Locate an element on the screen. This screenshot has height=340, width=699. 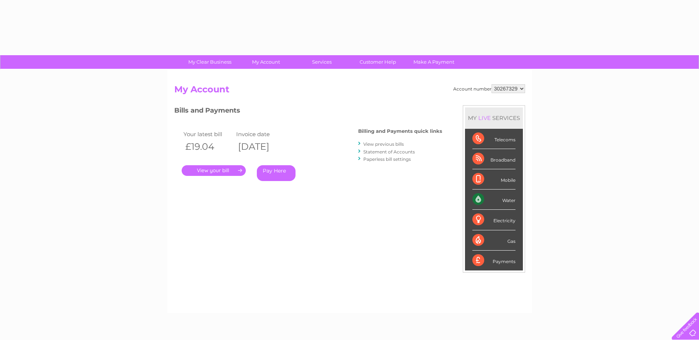
h2: My Account is located at coordinates (350, 91).